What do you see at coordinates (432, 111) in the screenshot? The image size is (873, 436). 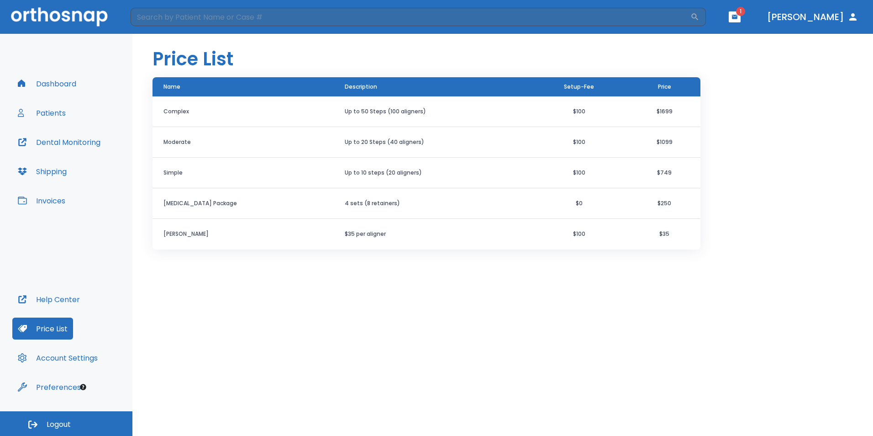 I see `td: Up to 50 Steps (100 aligners)` at bounding box center [432, 111].